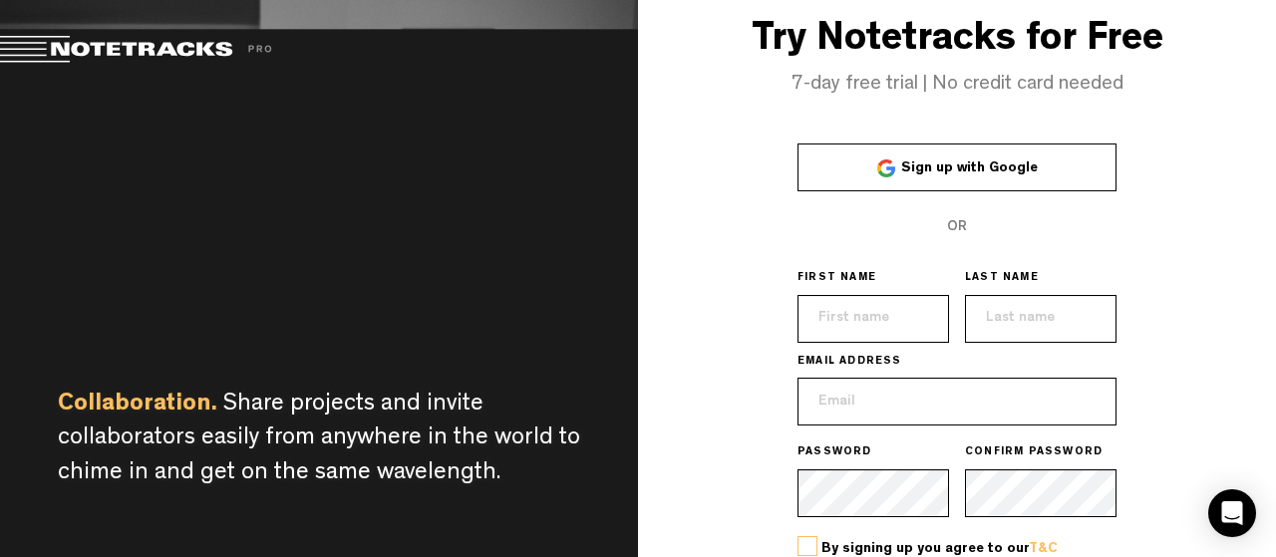 The width and height of the screenshot is (1276, 557). What do you see at coordinates (837, 279) in the screenshot?
I see `span: FIRST NAME` at bounding box center [837, 279].